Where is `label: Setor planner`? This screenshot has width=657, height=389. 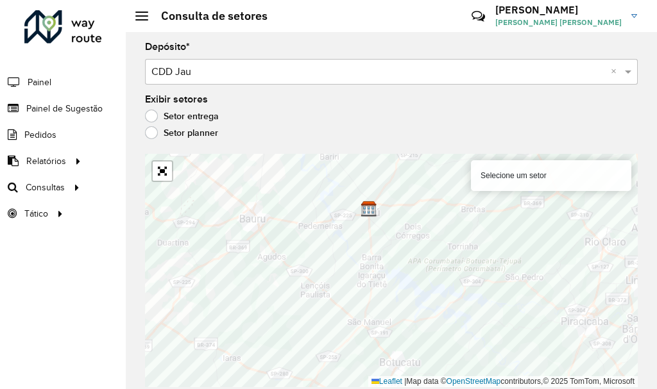
label: Setor planner is located at coordinates (181, 133).